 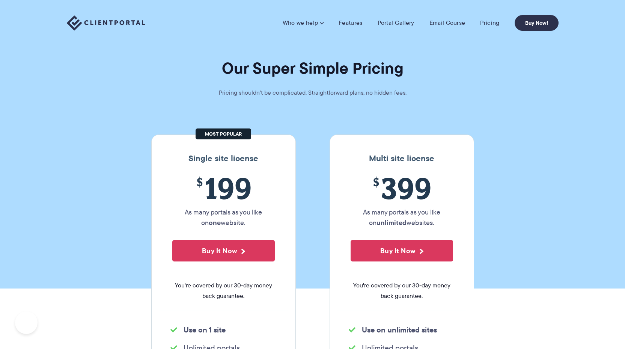 I want to click on a: Pricing, so click(x=490, y=23).